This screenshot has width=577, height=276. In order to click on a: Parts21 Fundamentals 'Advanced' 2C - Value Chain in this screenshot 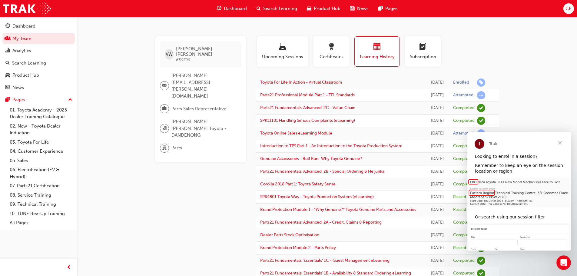, I will do `click(308, 108)`.